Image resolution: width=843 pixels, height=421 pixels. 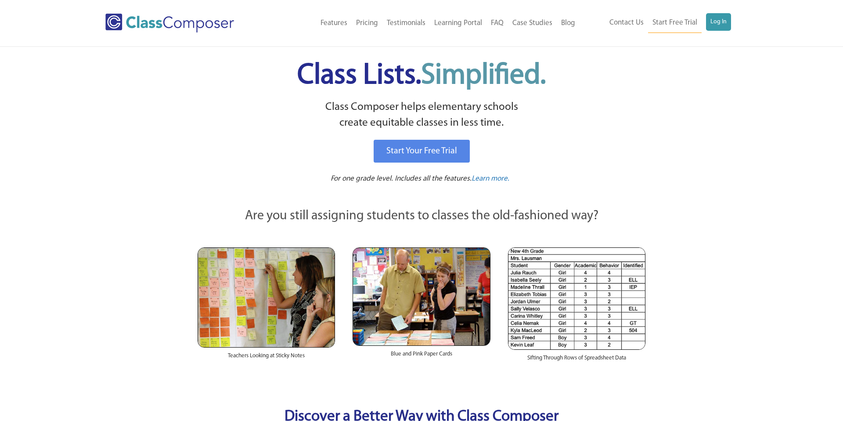 What do you see at coordinates (422, 115) in the screenshot?
I see `p: Class Composer helps elementary schools create equitable classes in less time.` at bounding box center [422, 115].